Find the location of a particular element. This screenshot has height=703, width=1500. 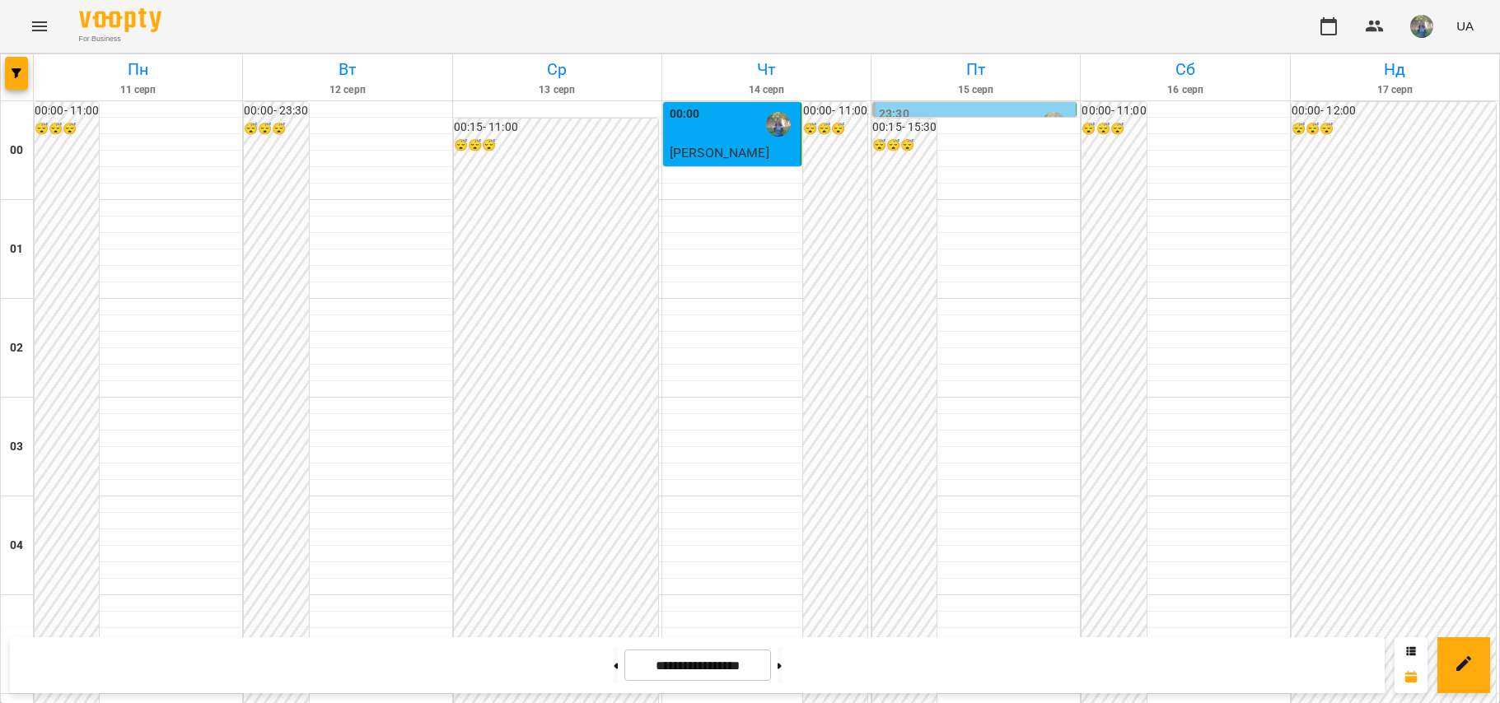

p: індивід МА 45 хв is located at coordinates (733, 173).